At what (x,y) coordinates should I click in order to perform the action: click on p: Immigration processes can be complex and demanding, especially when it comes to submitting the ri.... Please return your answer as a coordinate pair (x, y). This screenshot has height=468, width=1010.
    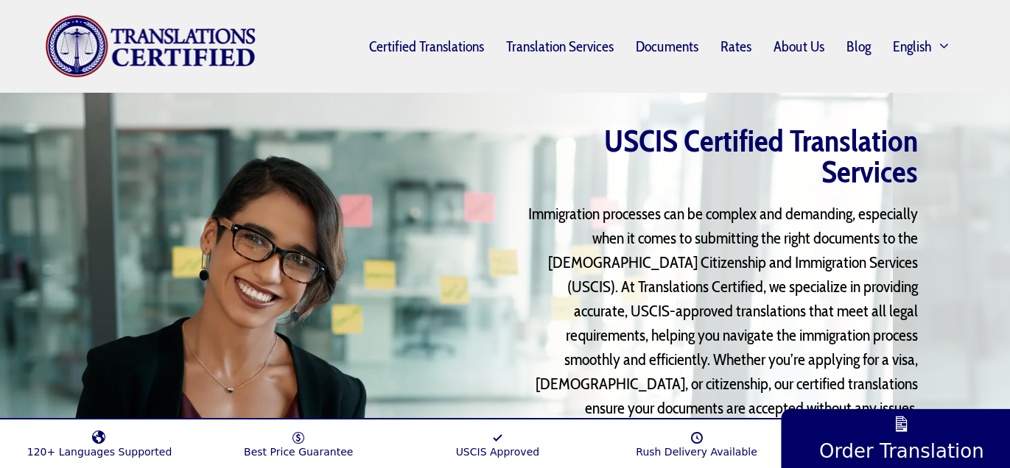
    Looking at the image, I should click on (719, 311).